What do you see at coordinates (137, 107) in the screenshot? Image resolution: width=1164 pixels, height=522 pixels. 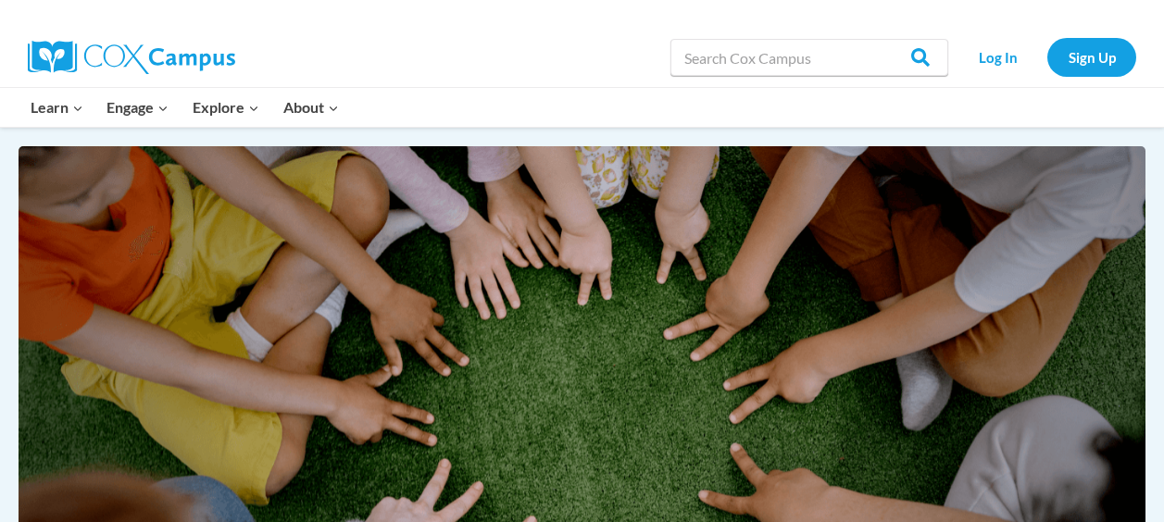 I see `span: Engage` at bounding box center [137, 107].